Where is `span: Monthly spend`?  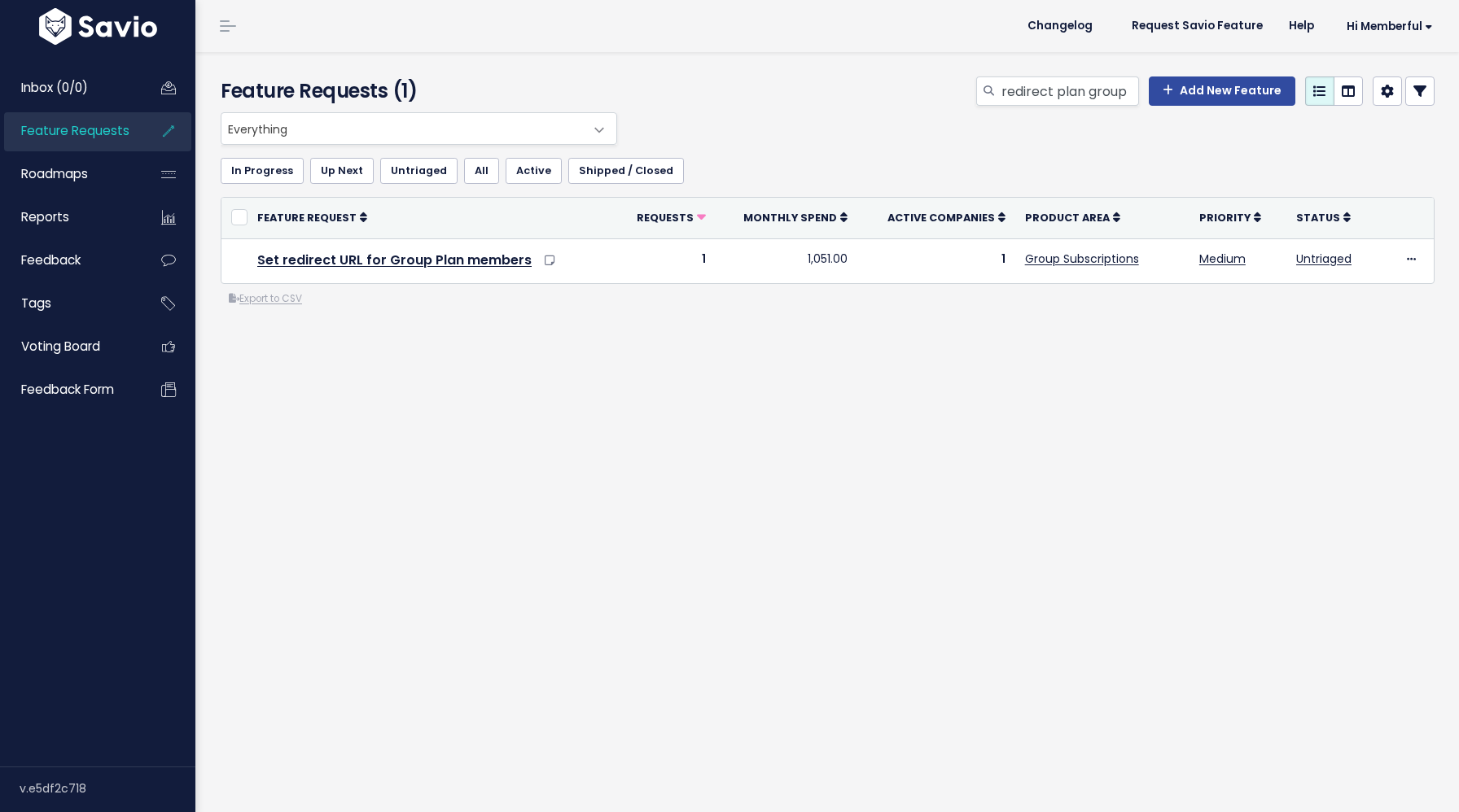
span: Monthly spend is located at coordinates (789, 217).